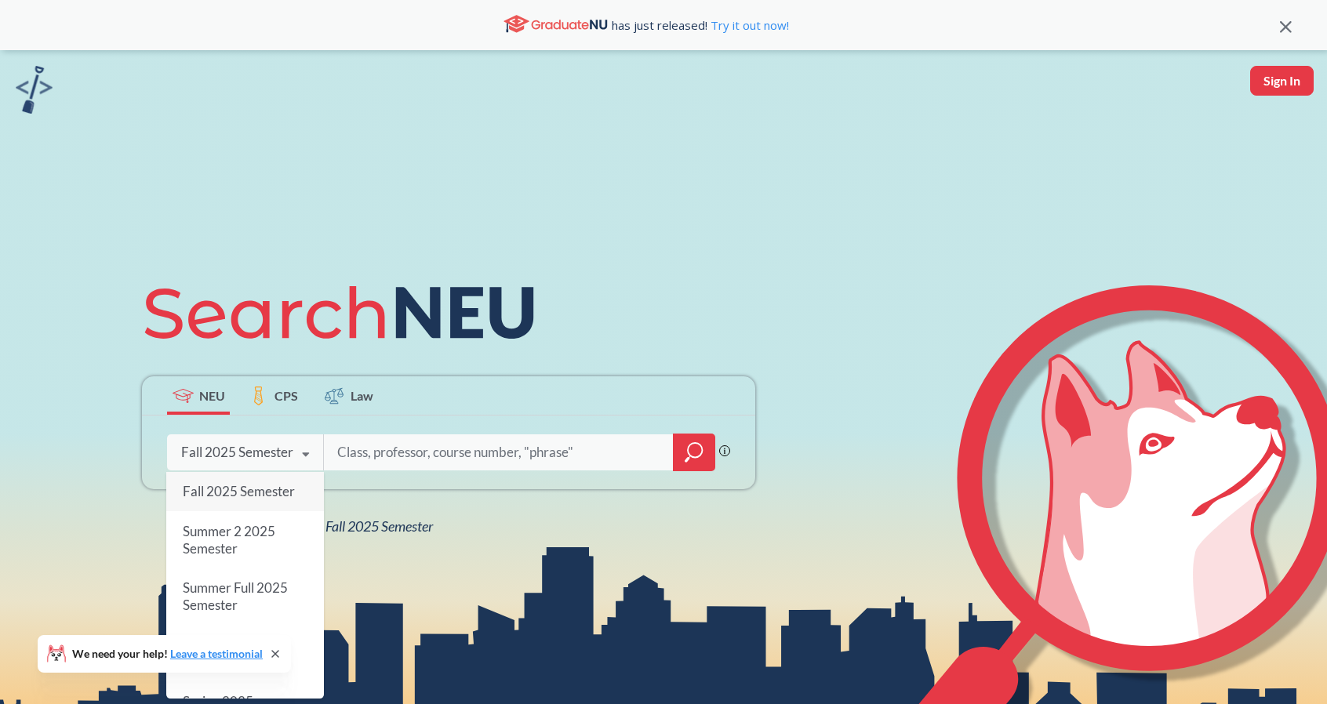 The height and width of the screenshot is (704, 1327). I want to click on span: We need your help!, so click(167, 654).